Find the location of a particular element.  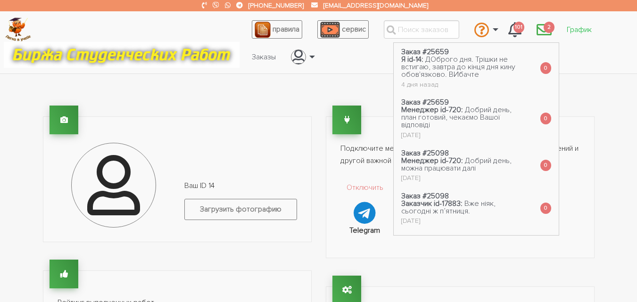

div: 4 дня назад is located at coordinates (463, 85).